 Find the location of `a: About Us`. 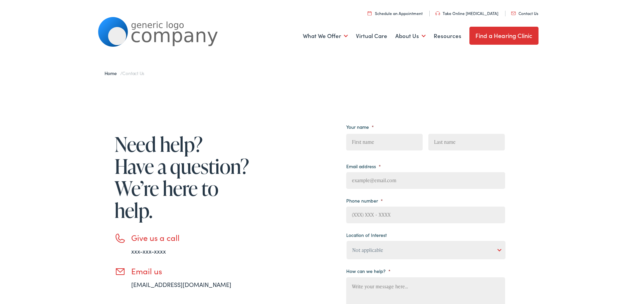

a: About Us is located at coordinates (411, 36).